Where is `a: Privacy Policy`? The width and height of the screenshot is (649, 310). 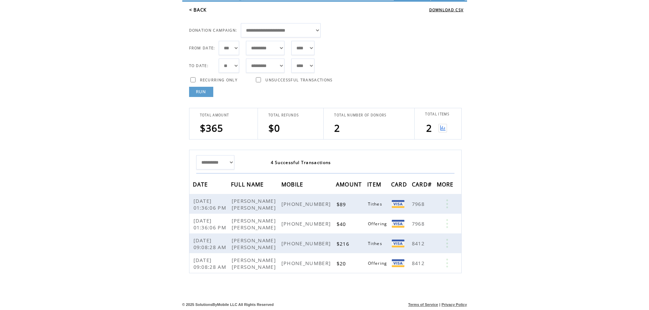 a: Privacy Policy is located at coordinates (454, 305).